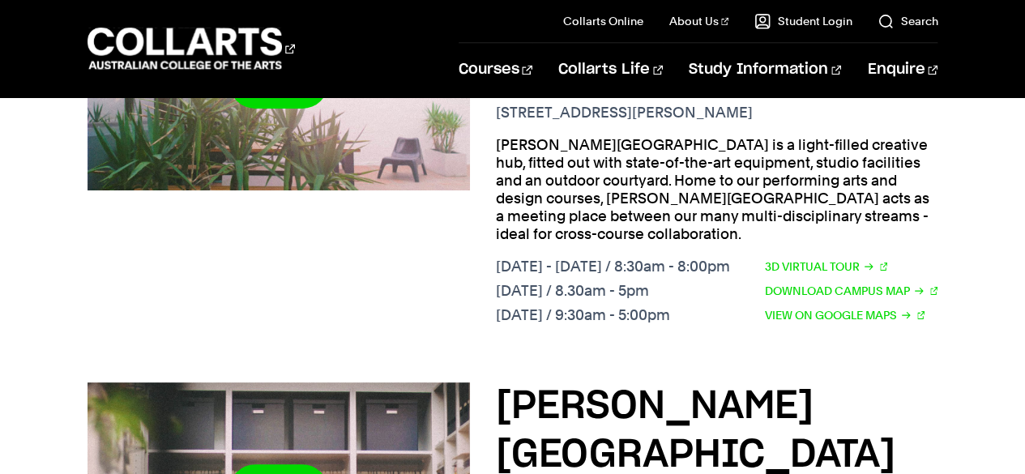 The image size is (1025, 474). Describe the element at coordinates (803, 21) in the screenshot. I see `a: Student Login` at that location.